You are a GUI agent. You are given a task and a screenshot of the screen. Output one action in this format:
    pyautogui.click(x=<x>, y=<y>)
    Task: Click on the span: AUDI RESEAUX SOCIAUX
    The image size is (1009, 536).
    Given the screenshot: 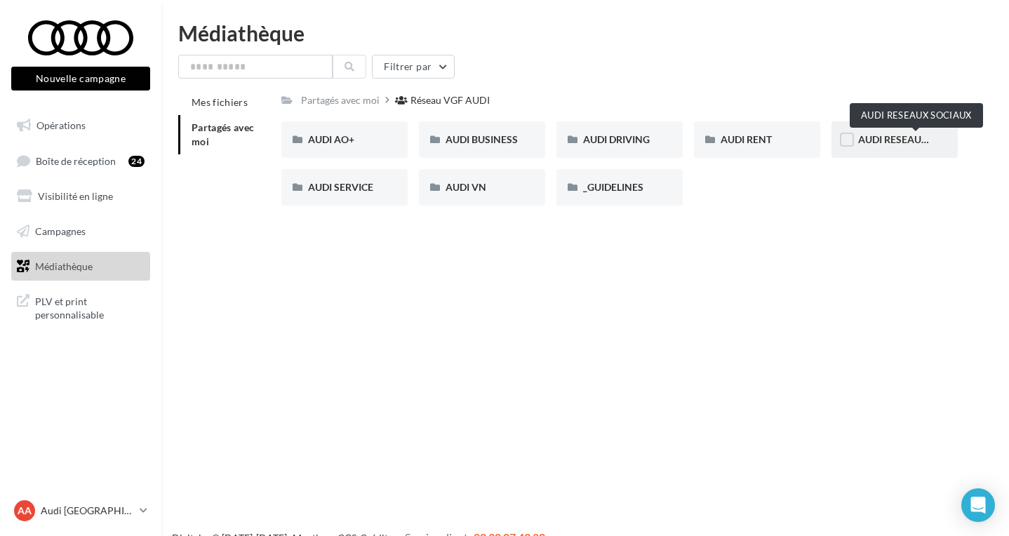 What is the action you would take?
    pyautogui.click(x=916, y=139)
    